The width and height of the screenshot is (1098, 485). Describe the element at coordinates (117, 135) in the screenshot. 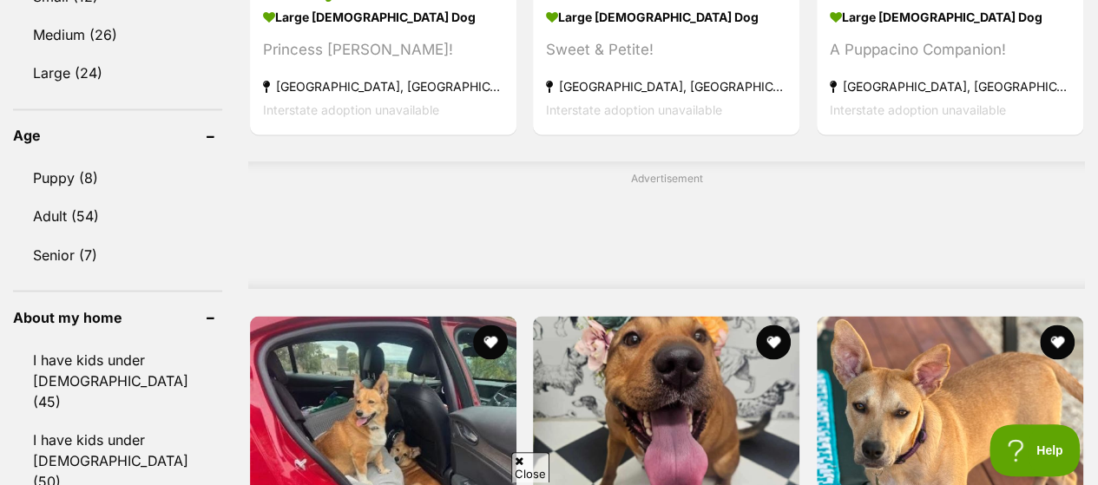

I see `header: Age` at that location.